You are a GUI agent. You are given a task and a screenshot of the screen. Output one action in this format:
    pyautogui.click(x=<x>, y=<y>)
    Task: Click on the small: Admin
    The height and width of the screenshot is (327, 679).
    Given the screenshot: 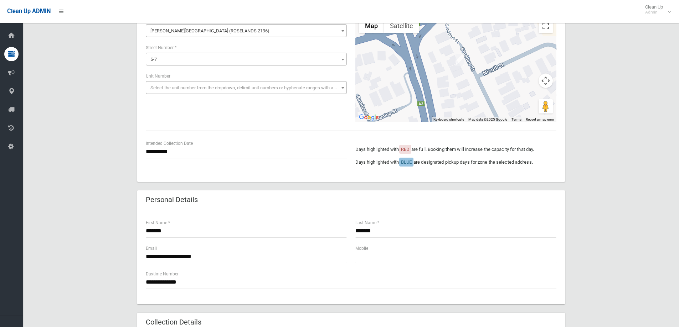 What is the action you would take?
    pyautogui.click(x=654, y=12)
    